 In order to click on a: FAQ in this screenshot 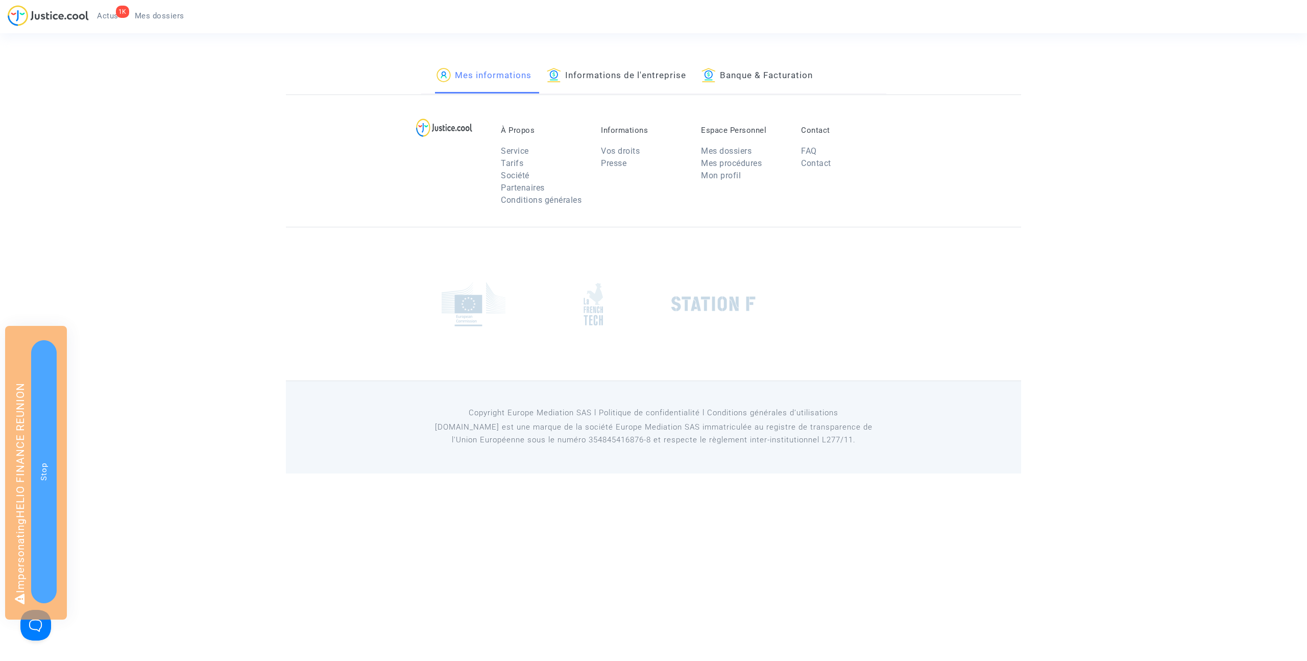, I will do `click(809, 151)`.